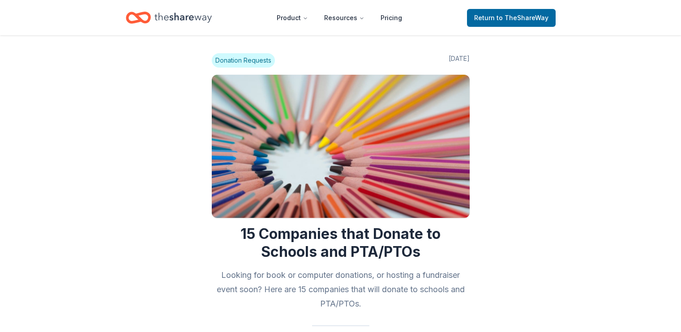 This screenshot has width=681, height=332. I want to click on button: Resources, so click(344, 18).